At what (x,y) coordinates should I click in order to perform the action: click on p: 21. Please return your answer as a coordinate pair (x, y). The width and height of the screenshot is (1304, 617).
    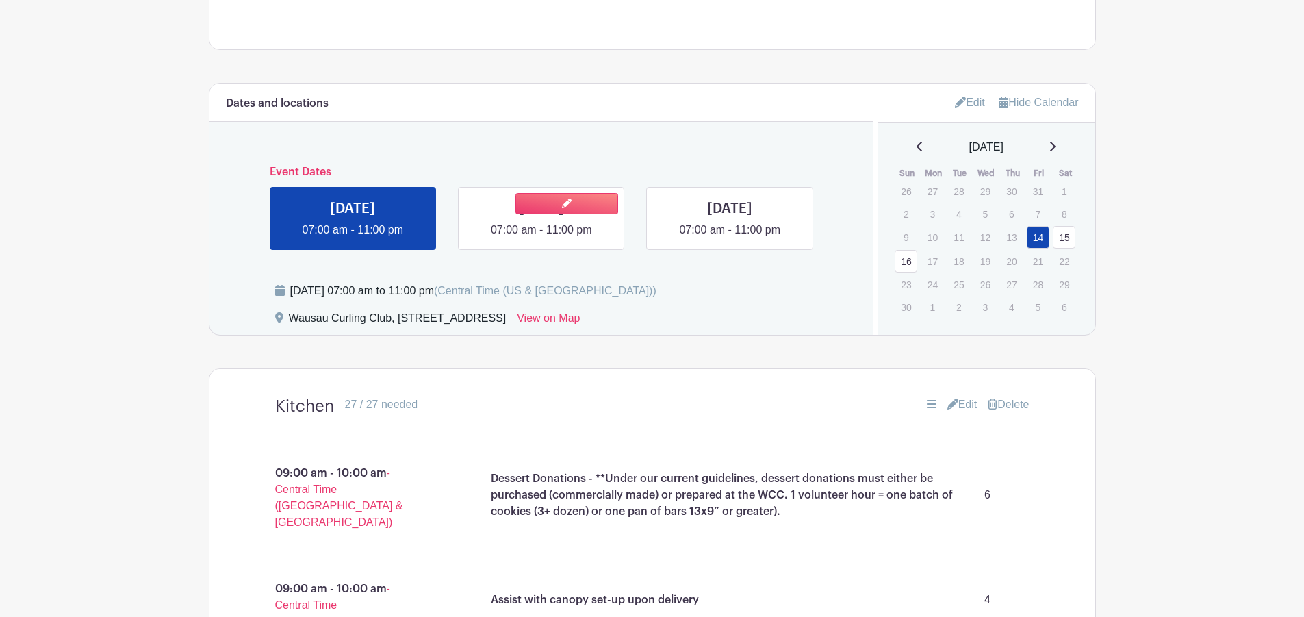
    Looking at the image, I should click on (1038, 261).